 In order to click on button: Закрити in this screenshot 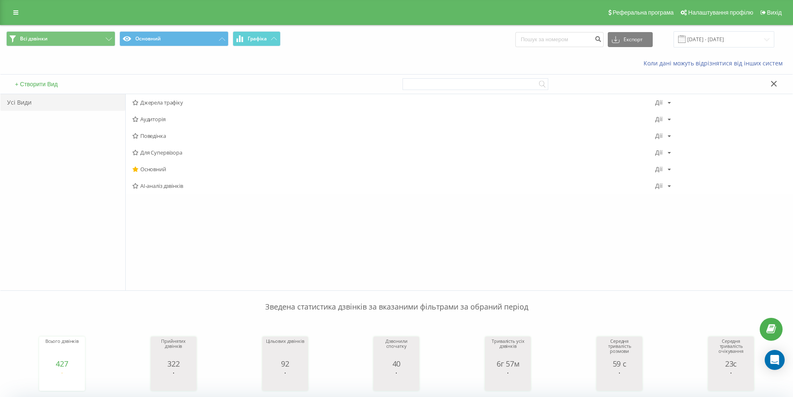, I will do `click(774, 84)`.